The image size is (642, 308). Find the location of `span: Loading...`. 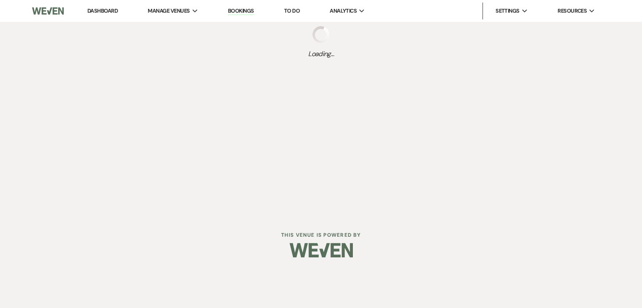

span: Loading... is located at coordinates (321, 54).